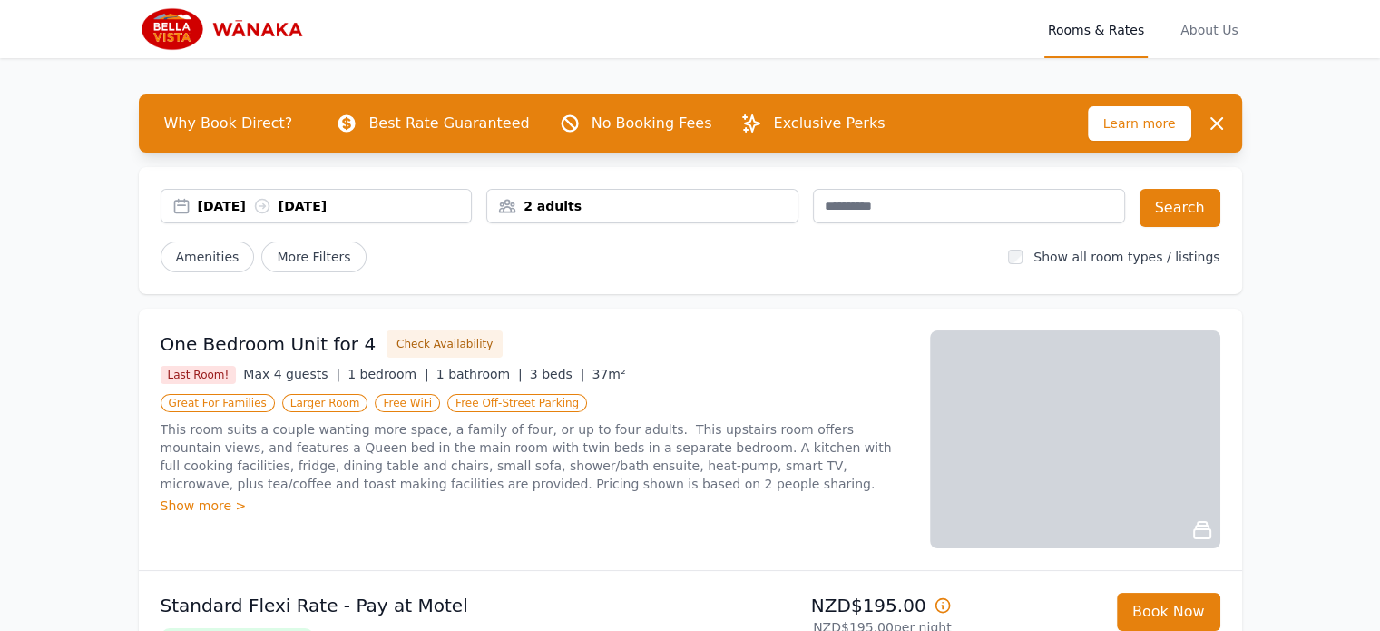 The width and height of the screenshot is (1380, 631). Describe the element at coordinates (313, 257) in the screenshot. I see `span: More Filters` at that location.